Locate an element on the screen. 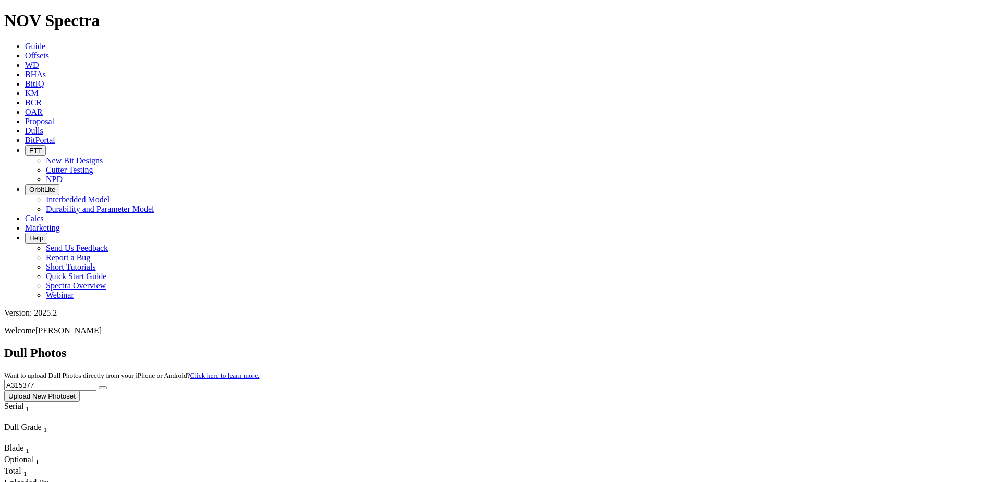 Image resolution: width=997 pixels, height=482 pixels. button: FTT is located at coordinates (35, 150).